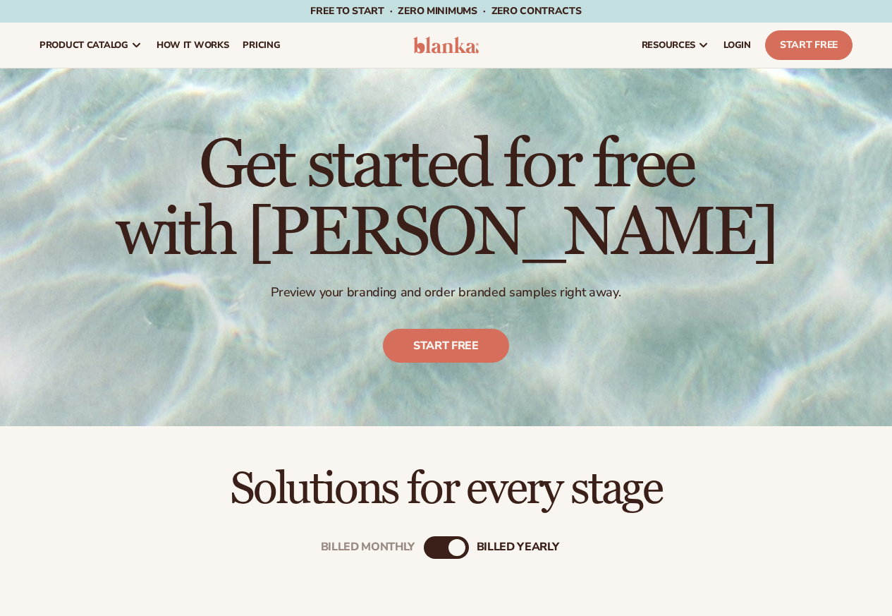 The width and height of the screenshot is (892, 616). What do you see at coordinates (737, 45) in the screenshot?
I see `a: LOGIN` at bounding box center [737, 45].